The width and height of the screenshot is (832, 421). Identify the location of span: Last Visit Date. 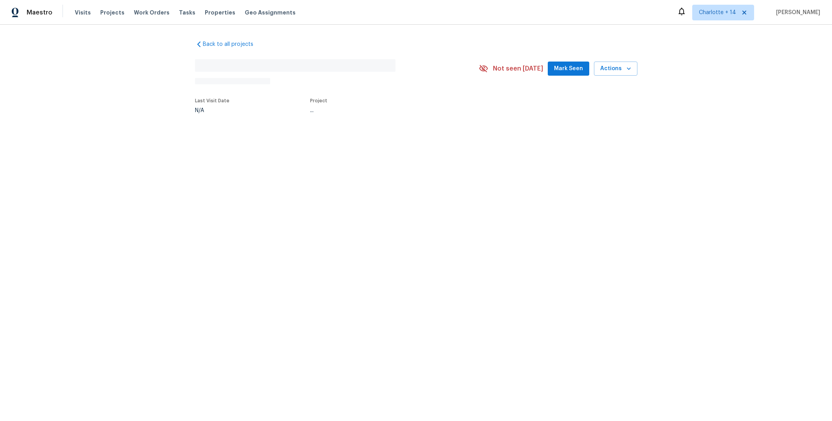
(212, 101).